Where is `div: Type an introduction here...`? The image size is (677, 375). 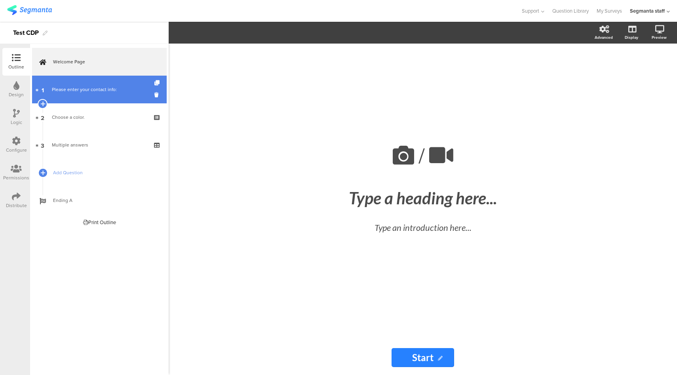 div: Type an introduction here... is located at coordinates (423, 227).